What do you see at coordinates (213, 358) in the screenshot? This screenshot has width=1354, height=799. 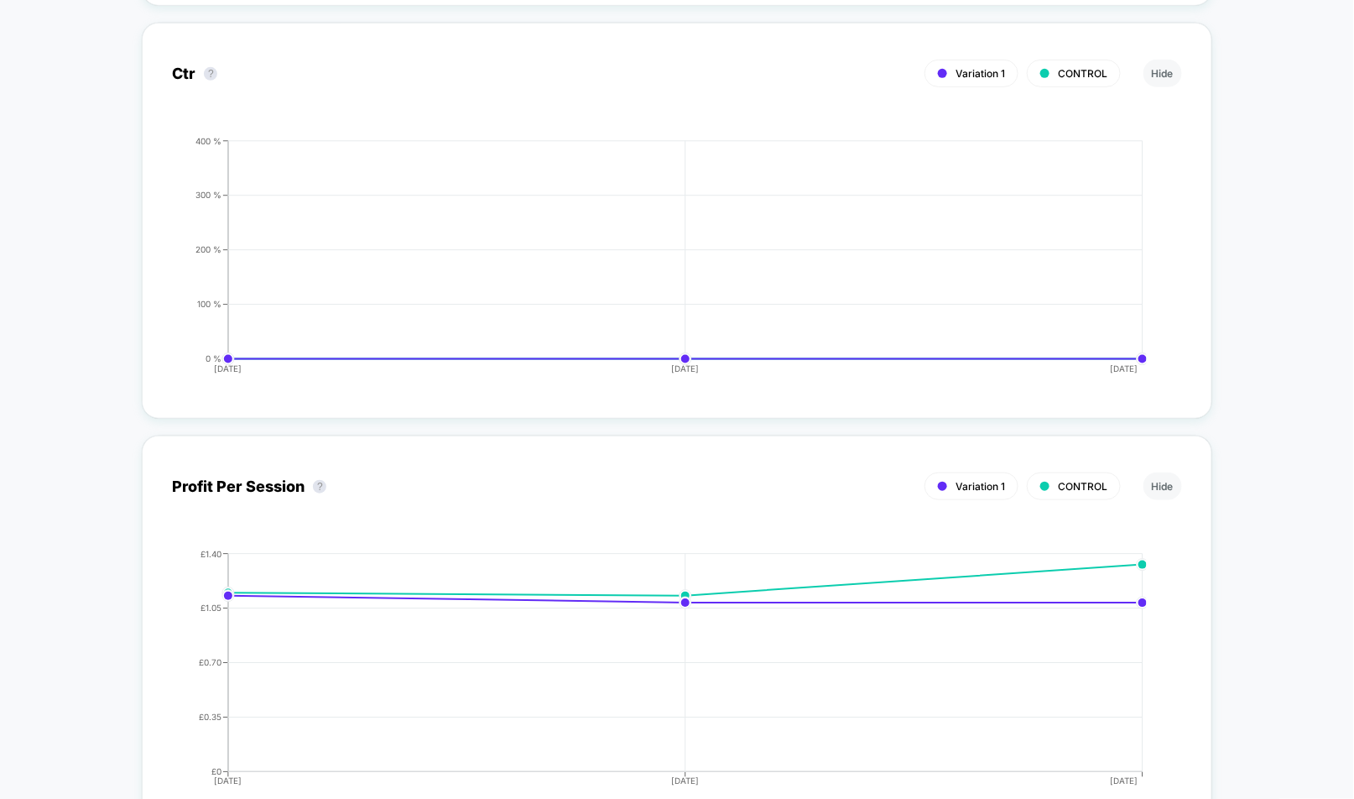 I see `tspan: 0 %` at bounding box center [213, 358].